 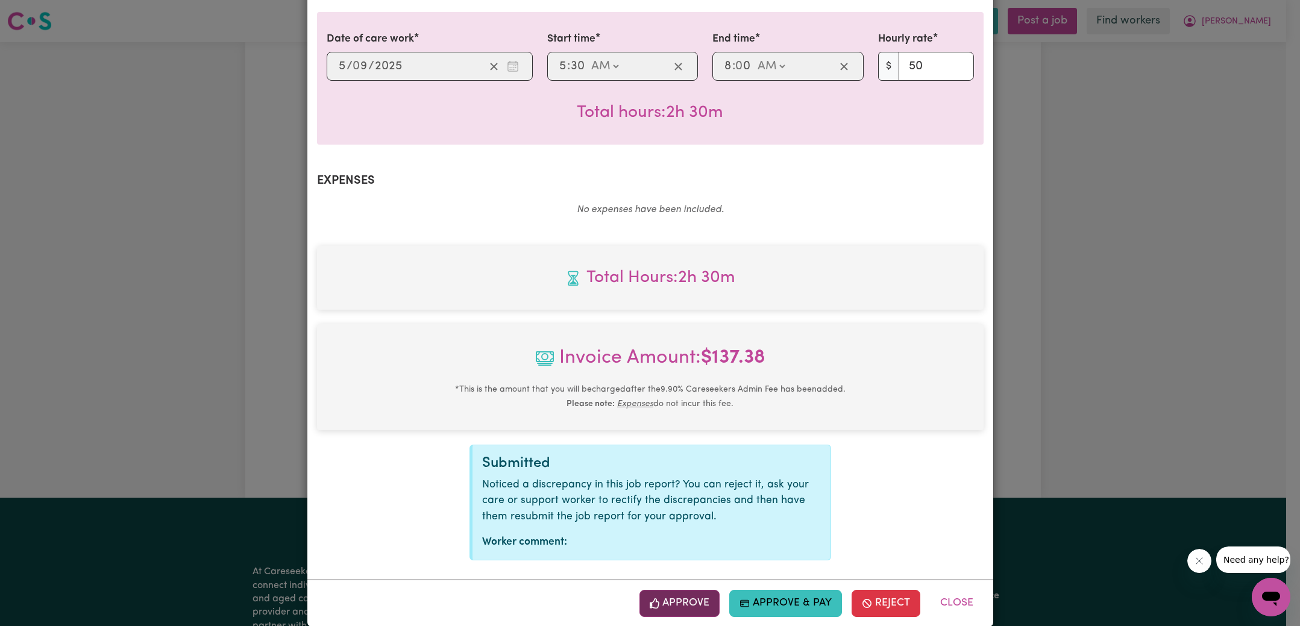 What do you see at coordinates (591, 404) in the screenshot?
I see `b: Please note:` at bounding box center [591, 404].